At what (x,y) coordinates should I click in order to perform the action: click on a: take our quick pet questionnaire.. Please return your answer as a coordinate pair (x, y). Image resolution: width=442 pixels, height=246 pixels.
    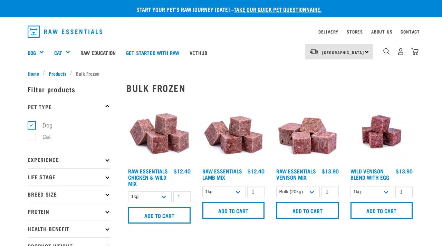
    Looking at the image, I should click on (277, 9).